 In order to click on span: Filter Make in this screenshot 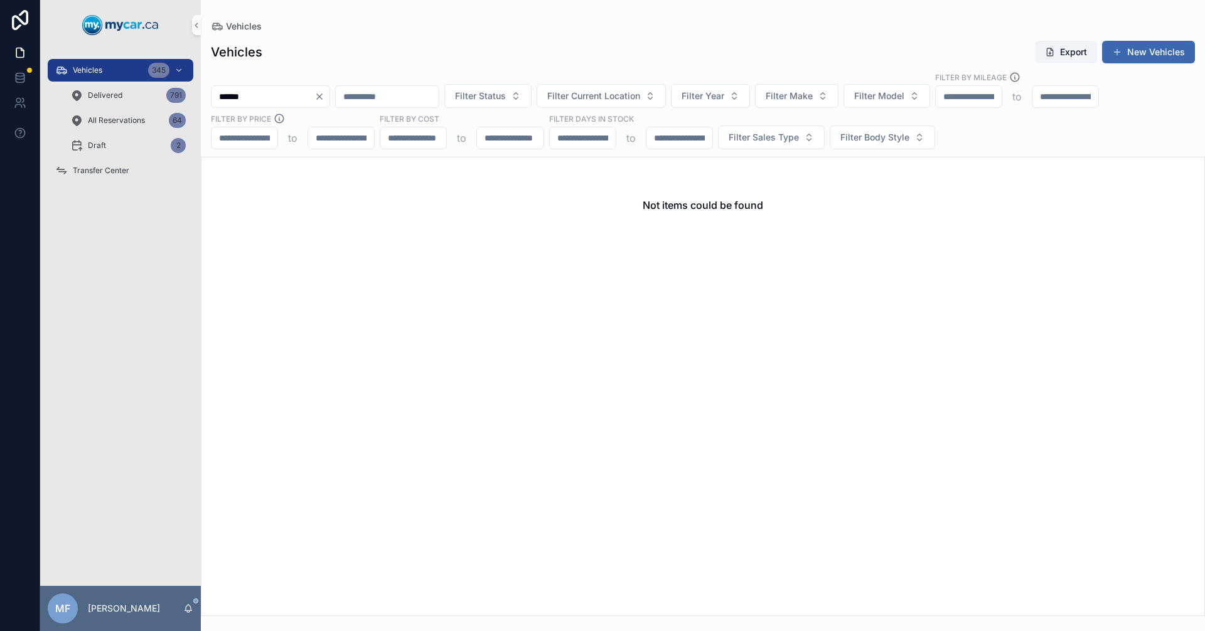, I will do `click(789, 96)`.